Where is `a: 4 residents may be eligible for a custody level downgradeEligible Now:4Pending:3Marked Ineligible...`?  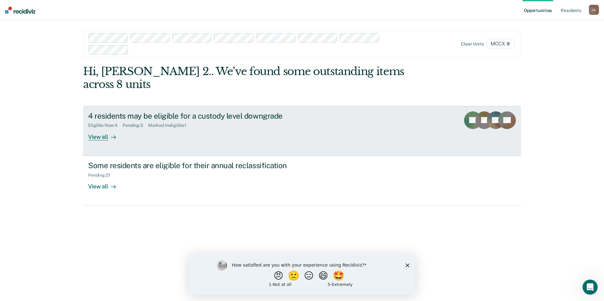
a: 4 residents may be eligible for a custody level downgradeEligible Now:4Pending:3Marked Ineligible... is located at coordinates (302, 131).